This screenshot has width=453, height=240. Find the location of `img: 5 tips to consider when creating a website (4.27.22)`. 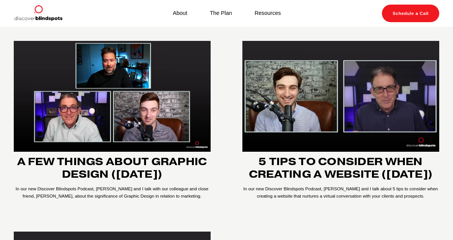

img: 5 tips to consider when creating a website (4.27.22) is located at coordinates (341, 96).